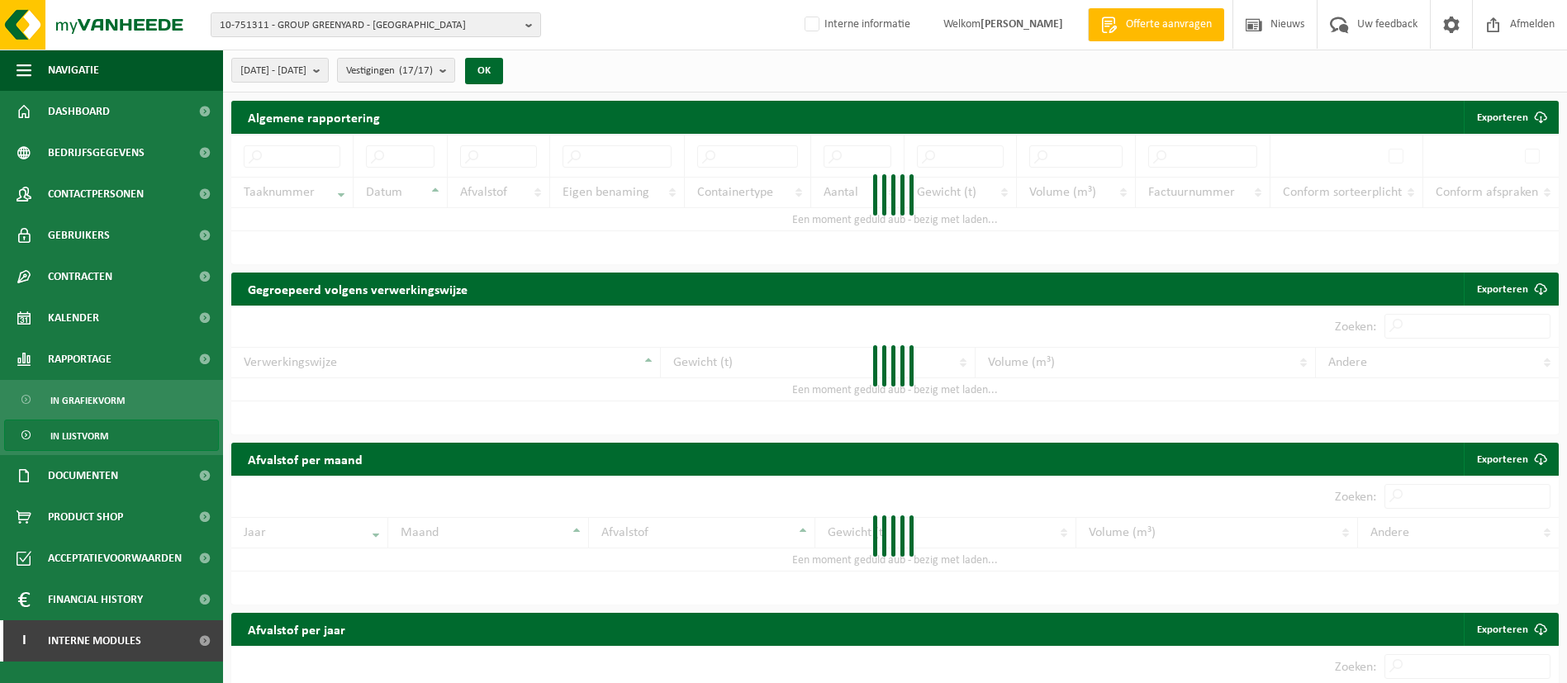  What do you see at coordinates (96, 194) in the screenshot?
I see `span: Contactpersonen` at bounding box center [96, 194].